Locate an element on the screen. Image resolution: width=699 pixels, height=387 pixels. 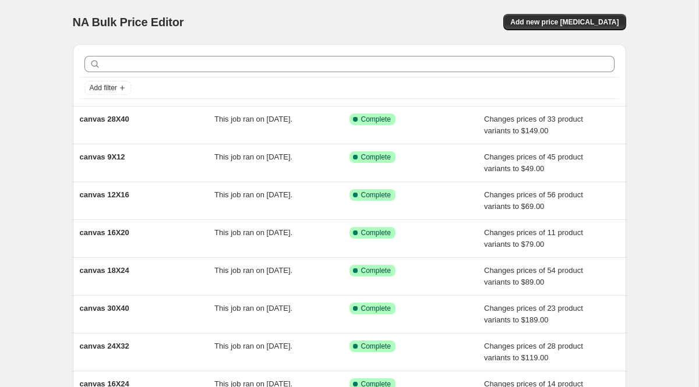
span: canvas 24X32 is located at coordinates (104, 346).